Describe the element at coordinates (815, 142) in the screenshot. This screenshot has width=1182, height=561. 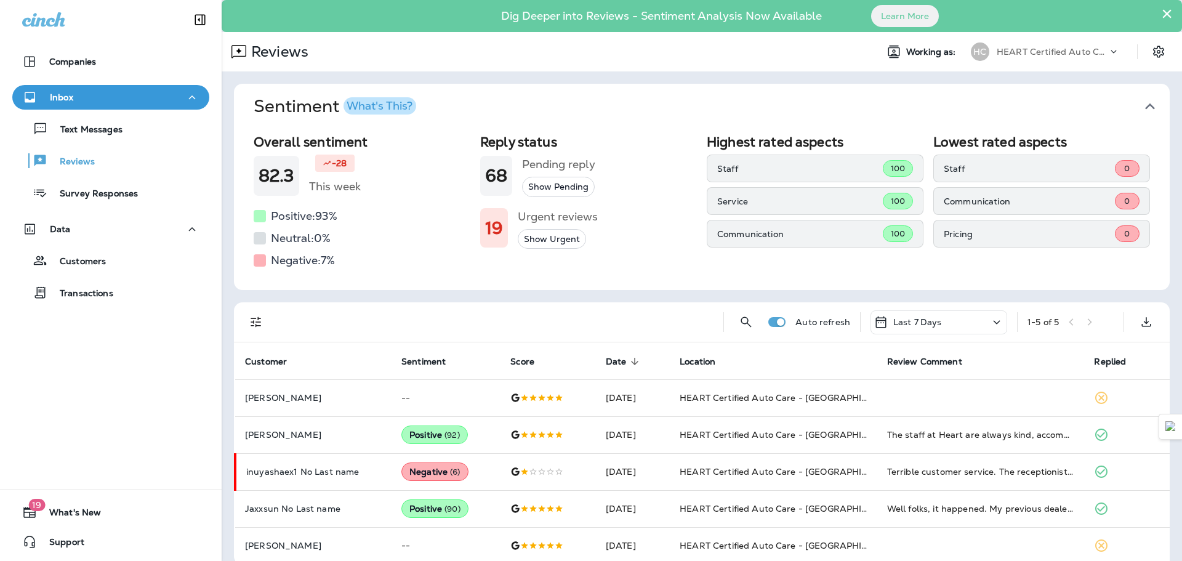
I see `h2: Highest rated aspects` at that location.